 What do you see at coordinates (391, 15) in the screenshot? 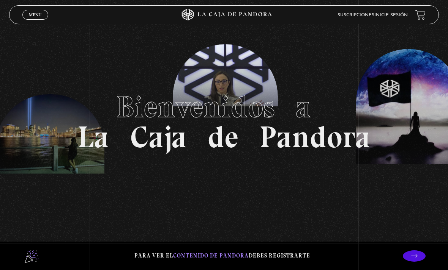
I see `a: Inicie sesión` at bounding box center [391, 15].